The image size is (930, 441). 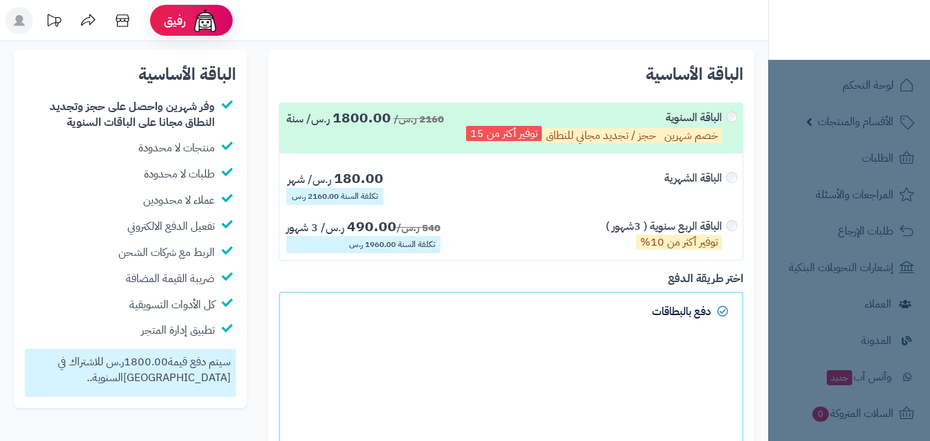 I want to click on img: ai-face.png, so click(x=205, y=21).